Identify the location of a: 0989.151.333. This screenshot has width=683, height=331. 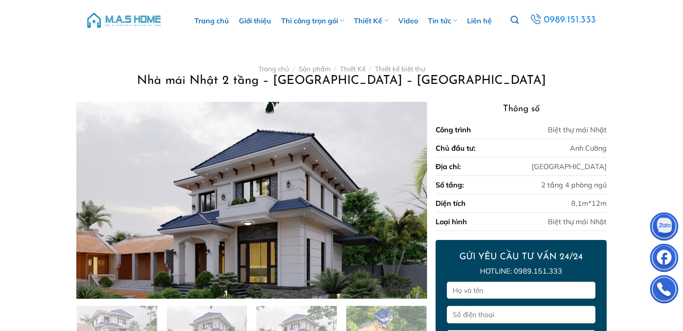
(562, 20).